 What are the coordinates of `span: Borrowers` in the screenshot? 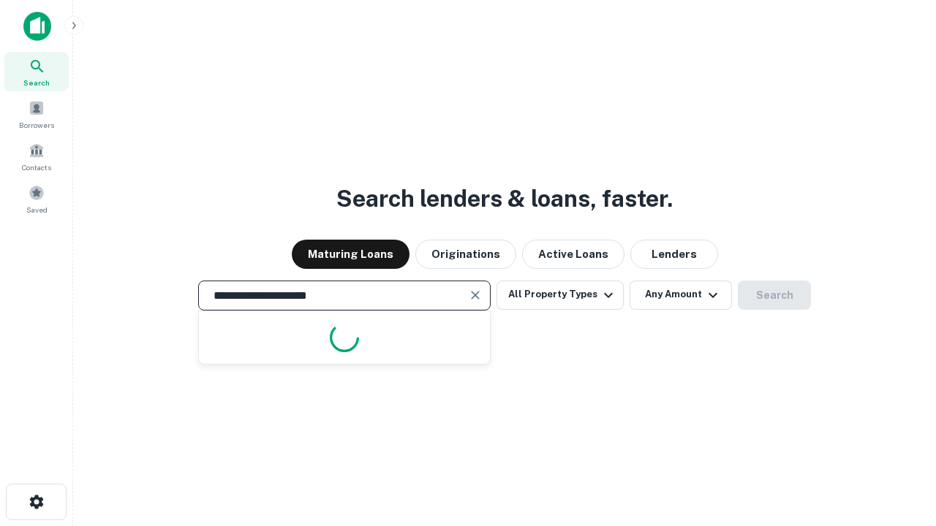 It's located at (37, 125).